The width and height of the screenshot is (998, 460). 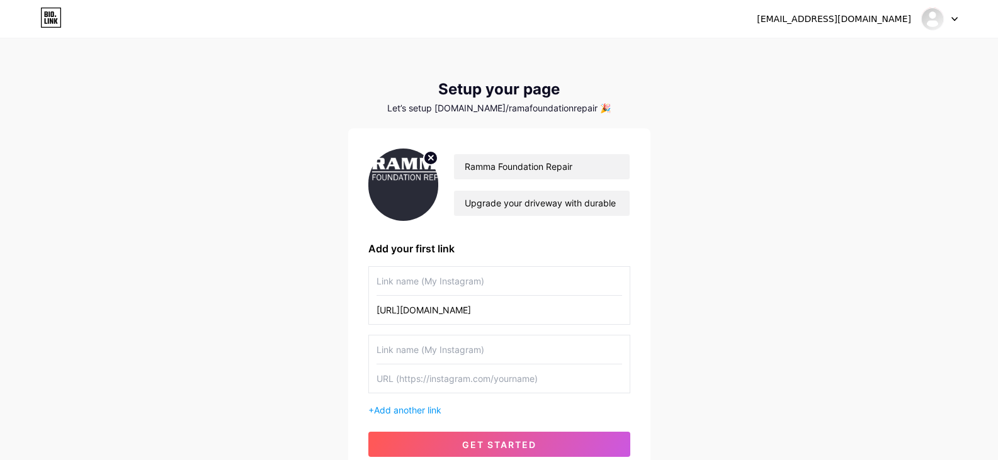 I want to click on input: Your name, so click(x=542, y=167).